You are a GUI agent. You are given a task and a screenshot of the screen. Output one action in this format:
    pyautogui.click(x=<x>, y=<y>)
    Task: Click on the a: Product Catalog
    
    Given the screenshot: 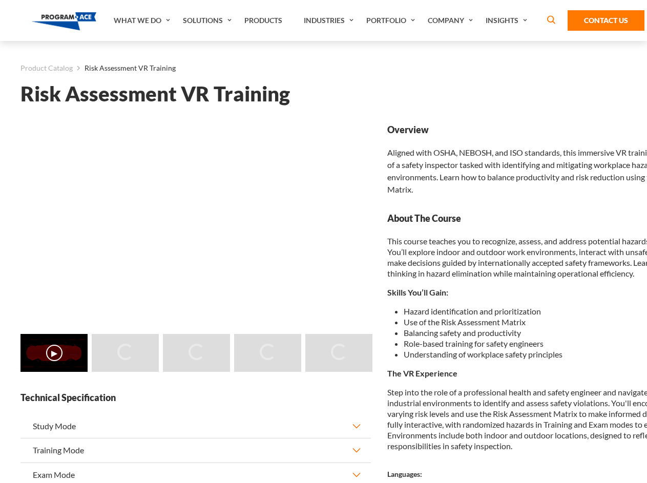 What is the action you would take?
    pyautogui.click(x=47, y=68)
    